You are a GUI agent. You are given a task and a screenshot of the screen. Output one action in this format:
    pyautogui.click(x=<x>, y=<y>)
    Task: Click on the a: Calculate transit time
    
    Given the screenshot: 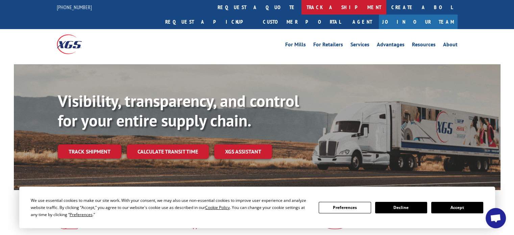 What is the action you would take?
    pyautogui.click(x=168, y=152)
    